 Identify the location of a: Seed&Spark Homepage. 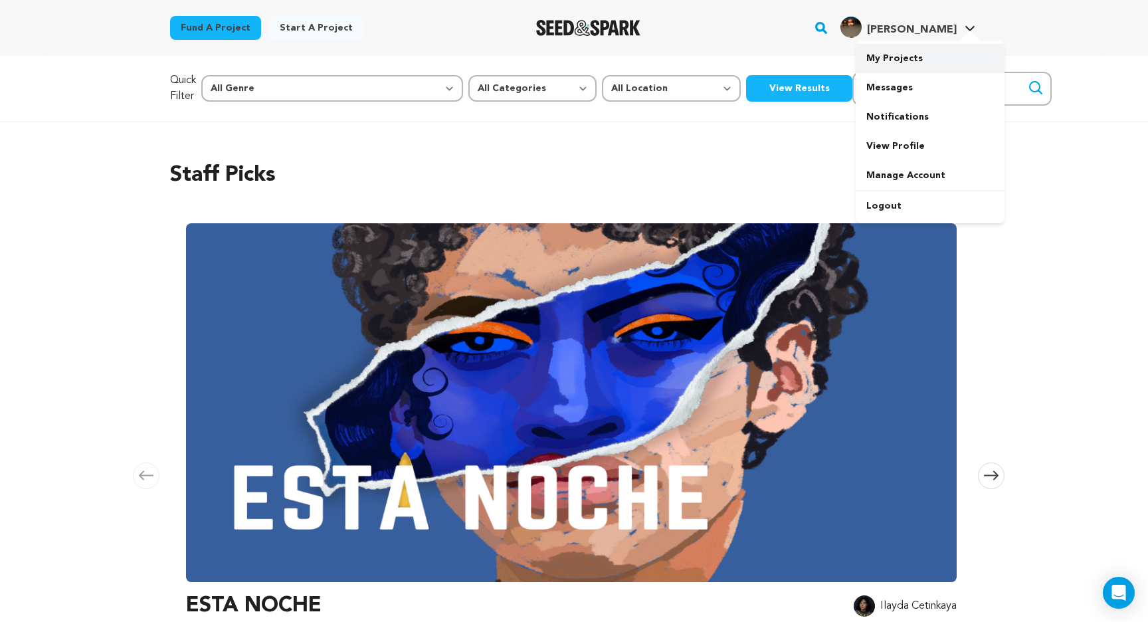
(588, 28).